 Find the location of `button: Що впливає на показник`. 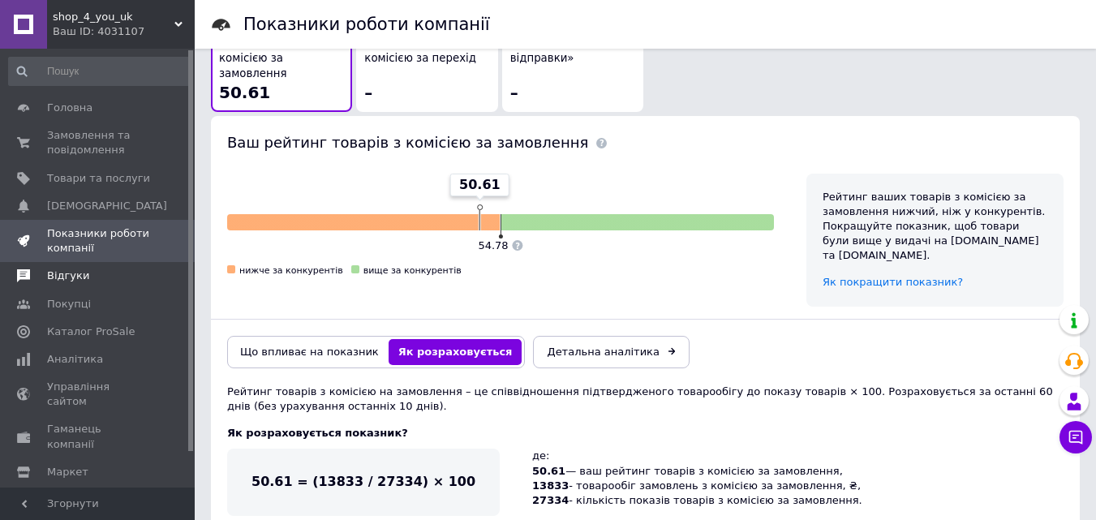

button: Що впливає на показник is located at coordinates (309, 352).